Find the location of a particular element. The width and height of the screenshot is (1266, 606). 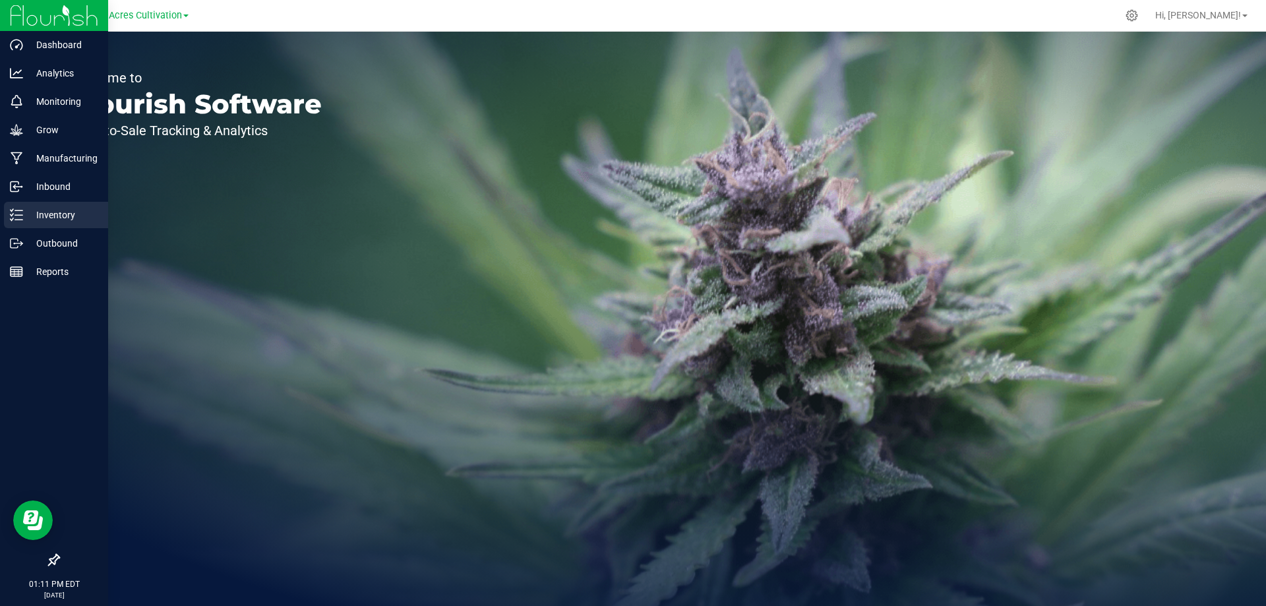

p: Manufacturing is located at coordinates (63, 158).